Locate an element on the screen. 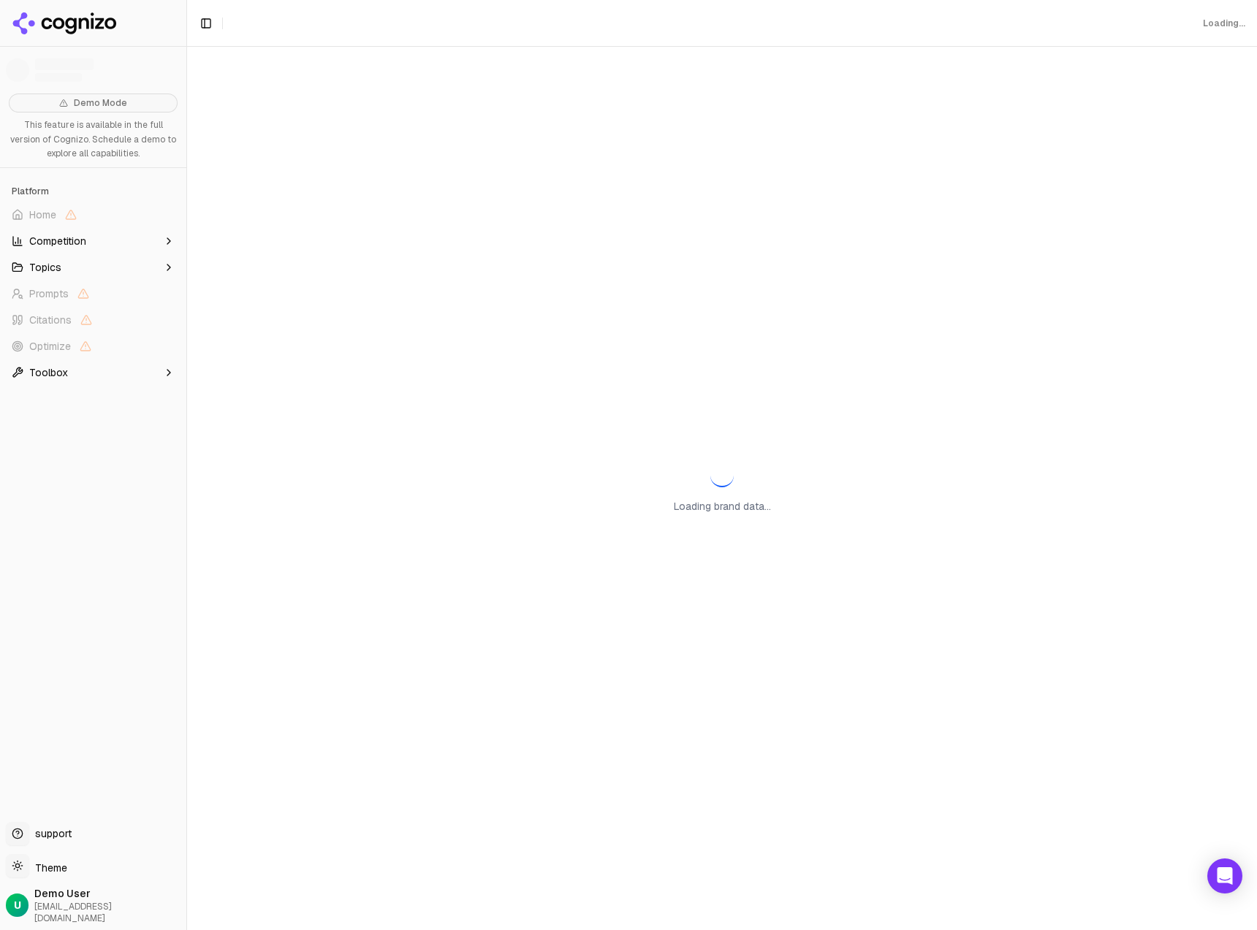  p: Loading brand data... is located at coordinates (722, 506).